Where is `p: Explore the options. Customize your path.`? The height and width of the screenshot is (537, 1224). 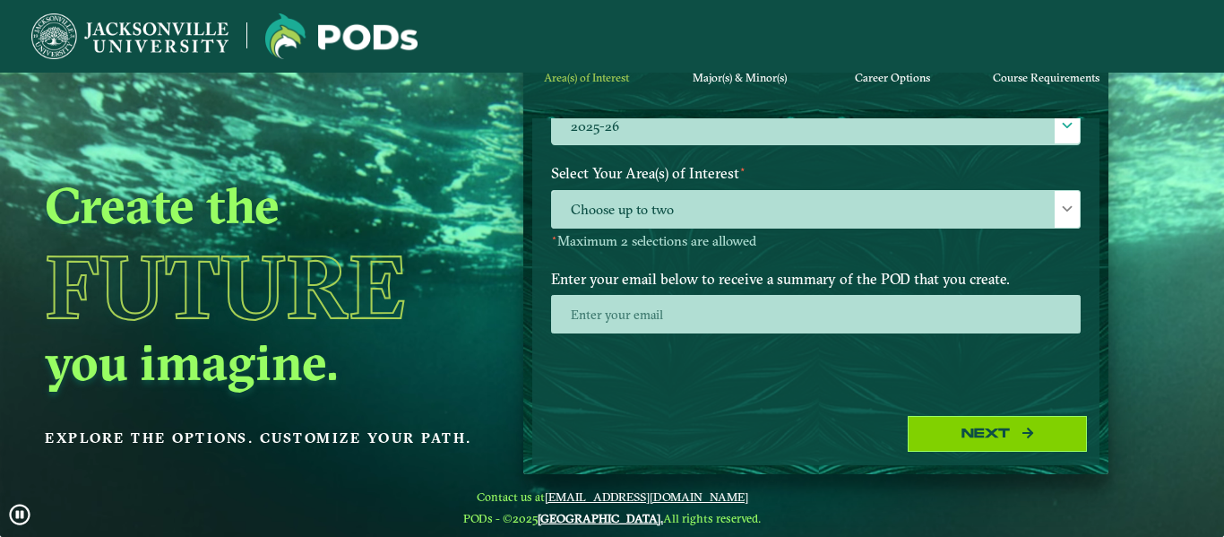 p: Explore the options. Customize your path. is located at coordinates (263, 438).